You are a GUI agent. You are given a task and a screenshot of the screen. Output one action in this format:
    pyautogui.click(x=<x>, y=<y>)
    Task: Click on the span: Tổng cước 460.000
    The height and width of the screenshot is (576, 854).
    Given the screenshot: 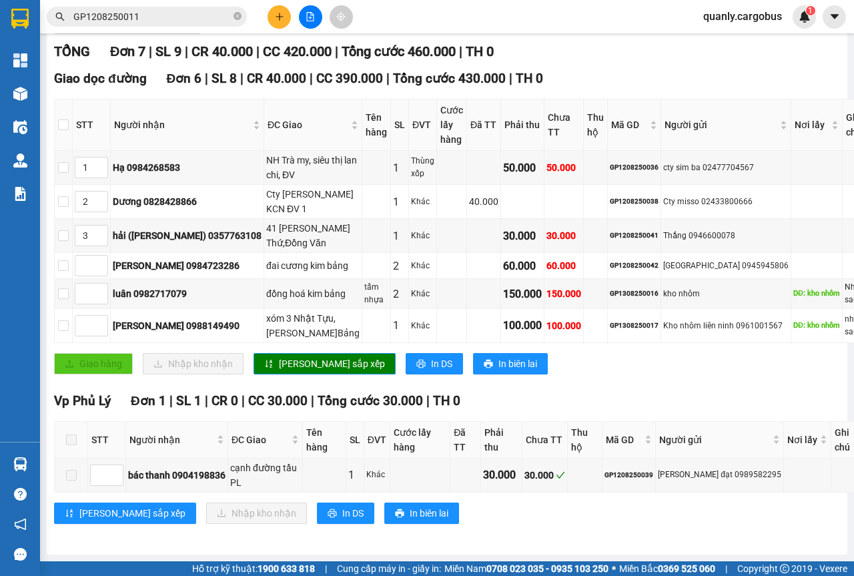 What is the action you would take?
    pyautogui.click(x=398, y=51)
    